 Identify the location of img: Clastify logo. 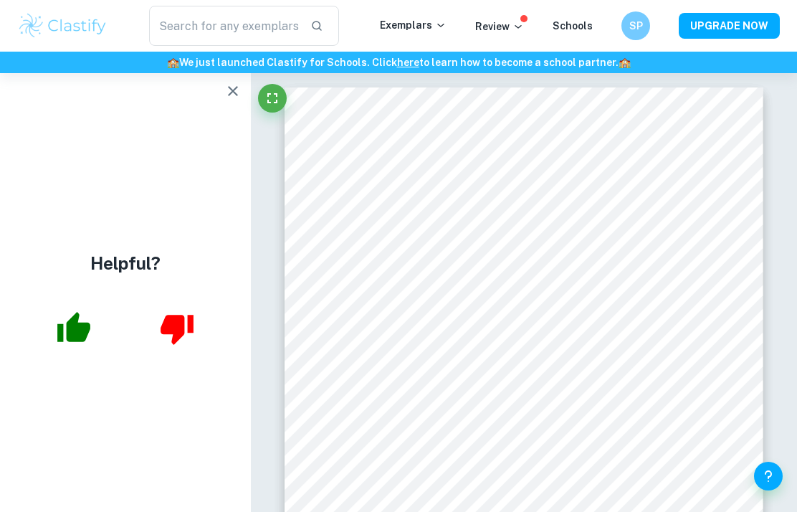
(62, 26).